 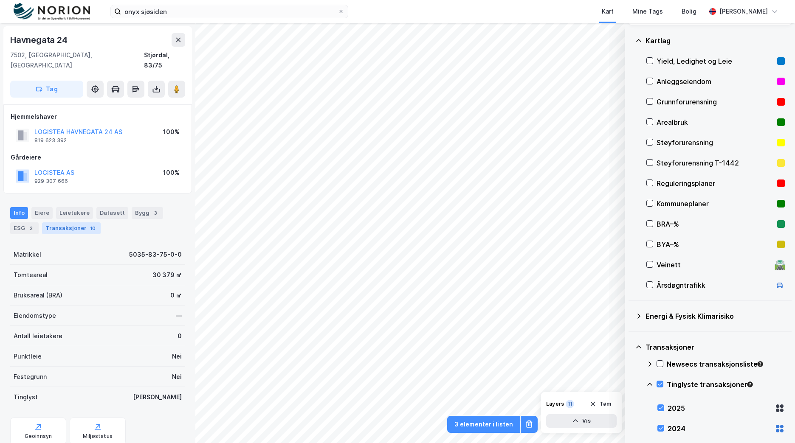 I want to click on div: Festegrunn, so click(x=30, y=377).